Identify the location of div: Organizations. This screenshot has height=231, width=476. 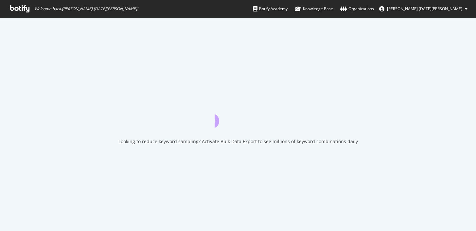
(357, 9).